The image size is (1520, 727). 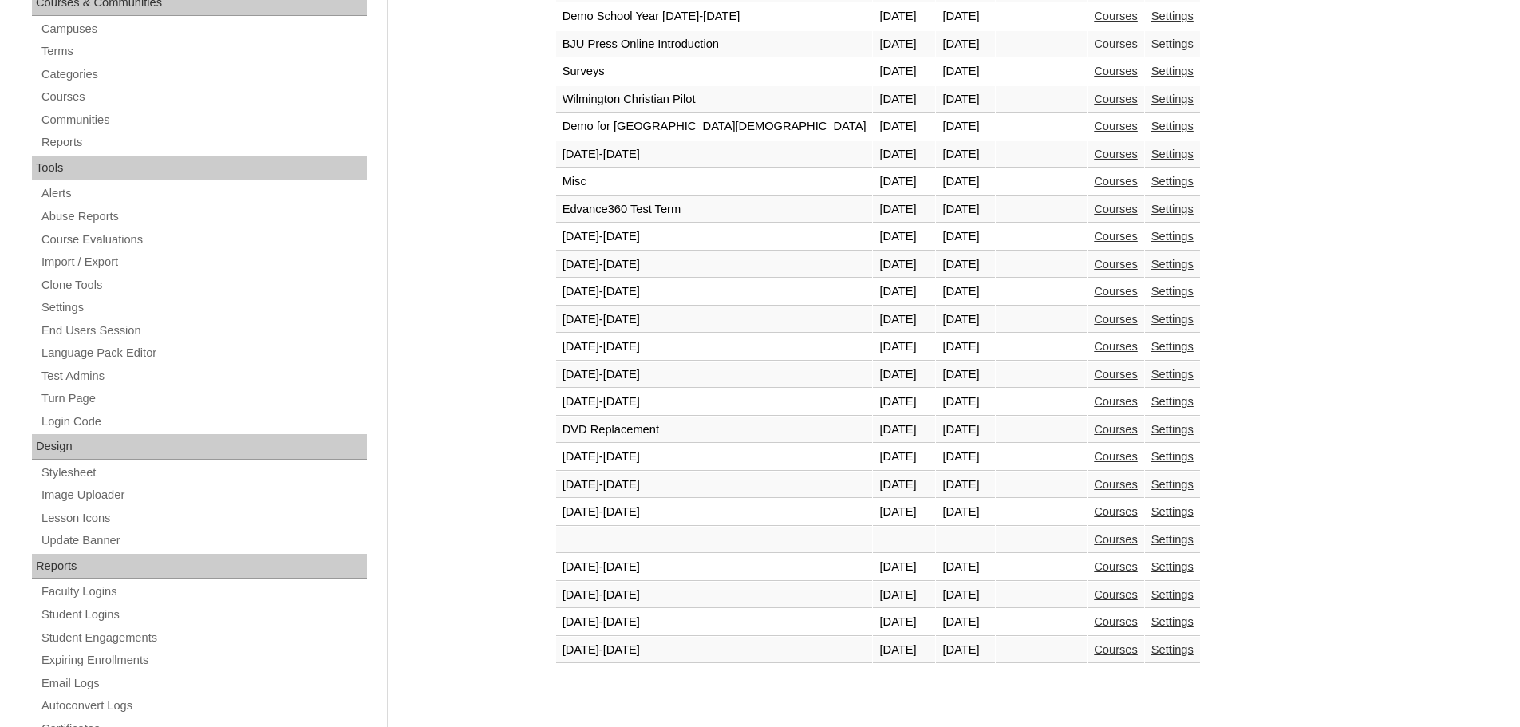 What do you see at coordinates (203, 591) in the screenshot?
I see `a: Faculty Logins` at bounding box center [203, 591].